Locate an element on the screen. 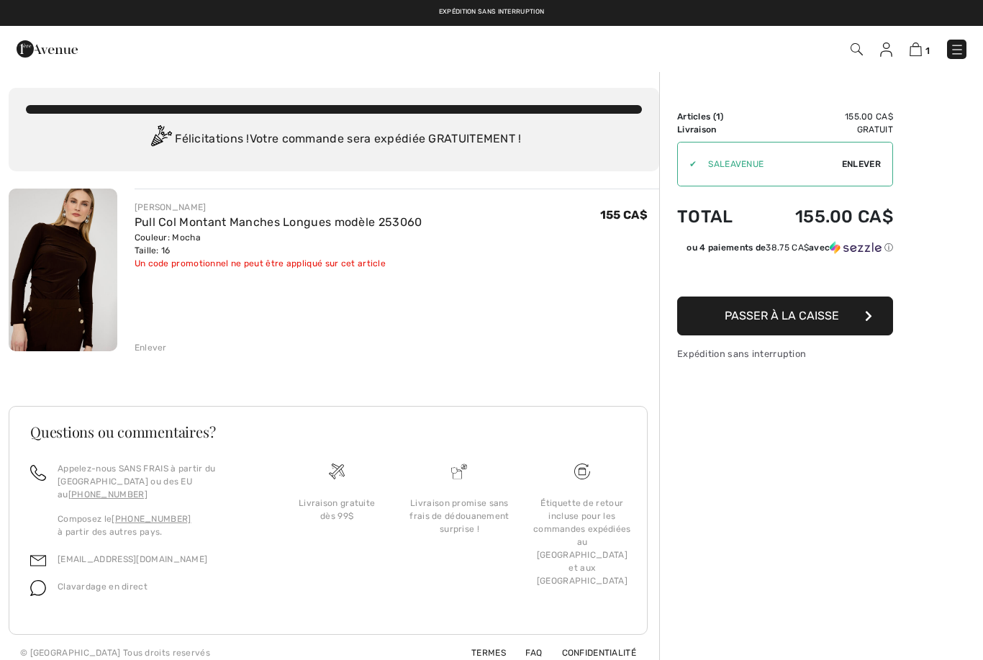 The width and height of the screenshot is (983, 660). img: Recherche is located at coordinates (856, 49).